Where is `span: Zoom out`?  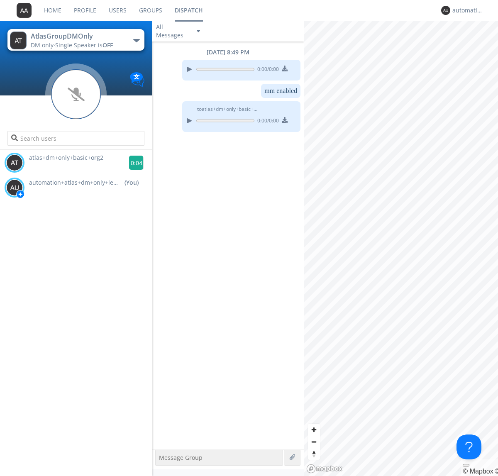 span: Zoom out is located at coordinates (314, 442).